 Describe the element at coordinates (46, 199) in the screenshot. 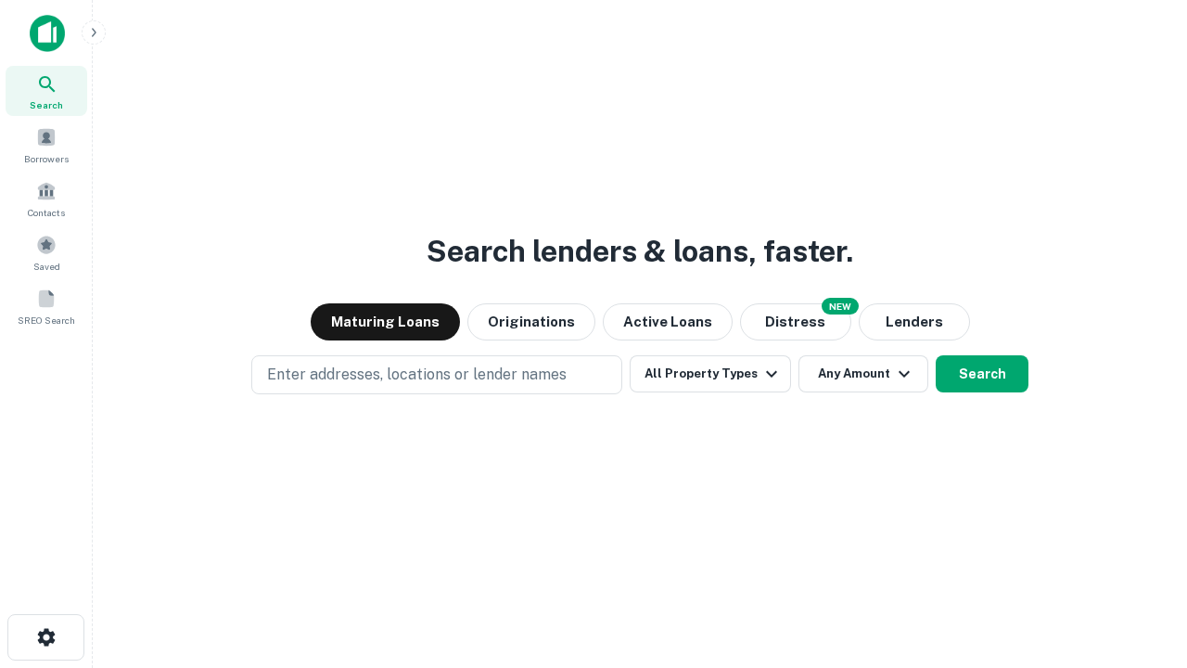

I see `div: Contacts` at that location.